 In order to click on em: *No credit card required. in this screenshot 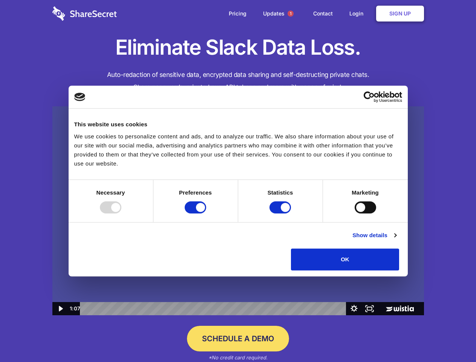, I will do `click(238, 357)`.